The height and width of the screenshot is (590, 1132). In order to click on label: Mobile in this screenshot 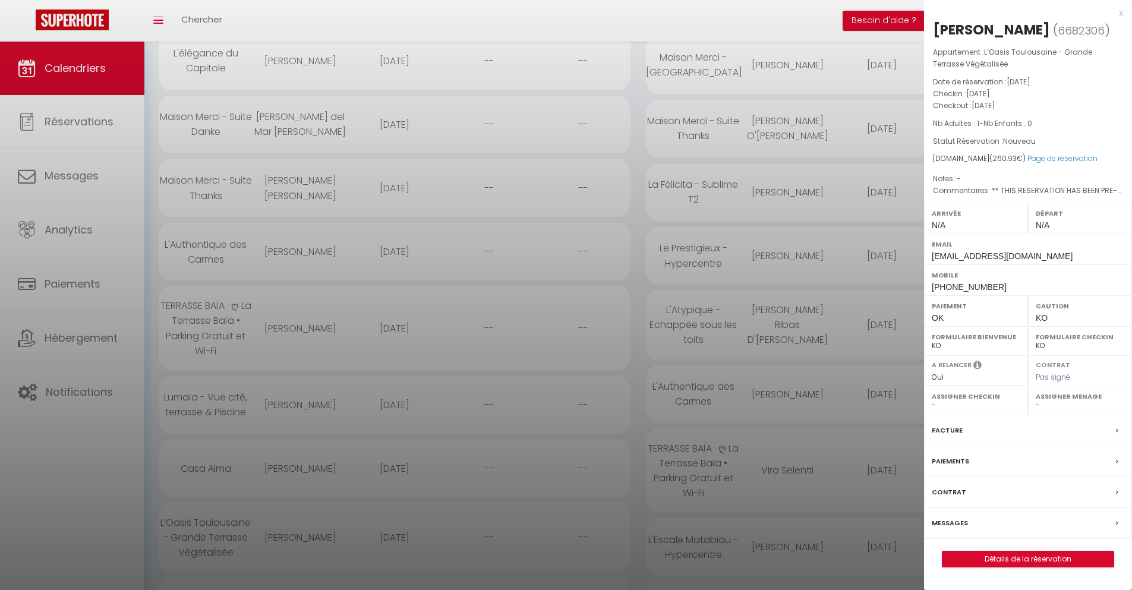, I will do `click(1028, 275)`.